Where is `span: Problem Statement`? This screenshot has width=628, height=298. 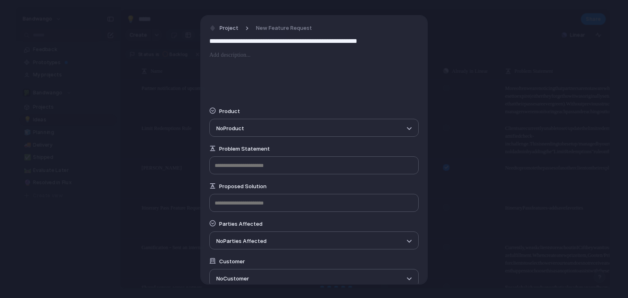 span: Problem Statement is located at coordinates (244, 149).